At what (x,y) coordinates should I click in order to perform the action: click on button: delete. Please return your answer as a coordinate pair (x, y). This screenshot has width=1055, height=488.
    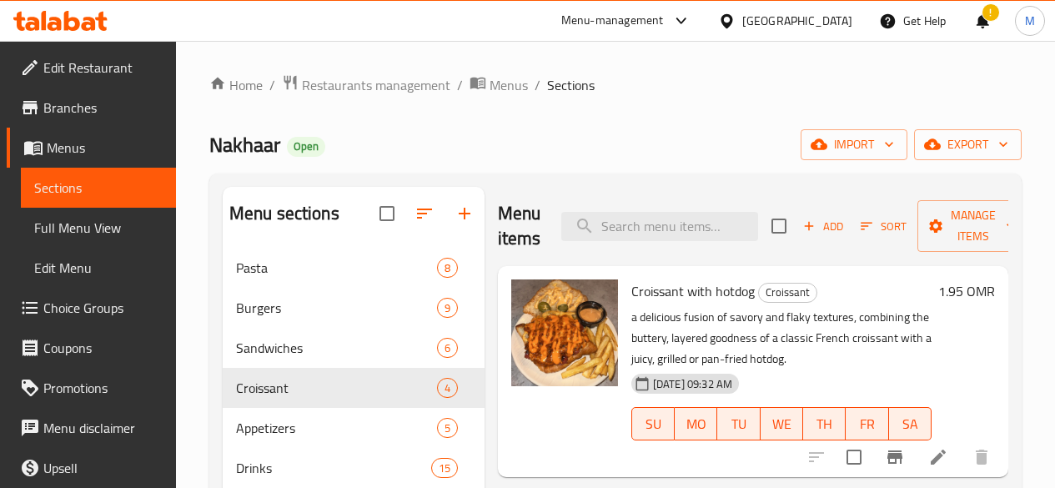
    Looking at the image, I should click on (982, 457).